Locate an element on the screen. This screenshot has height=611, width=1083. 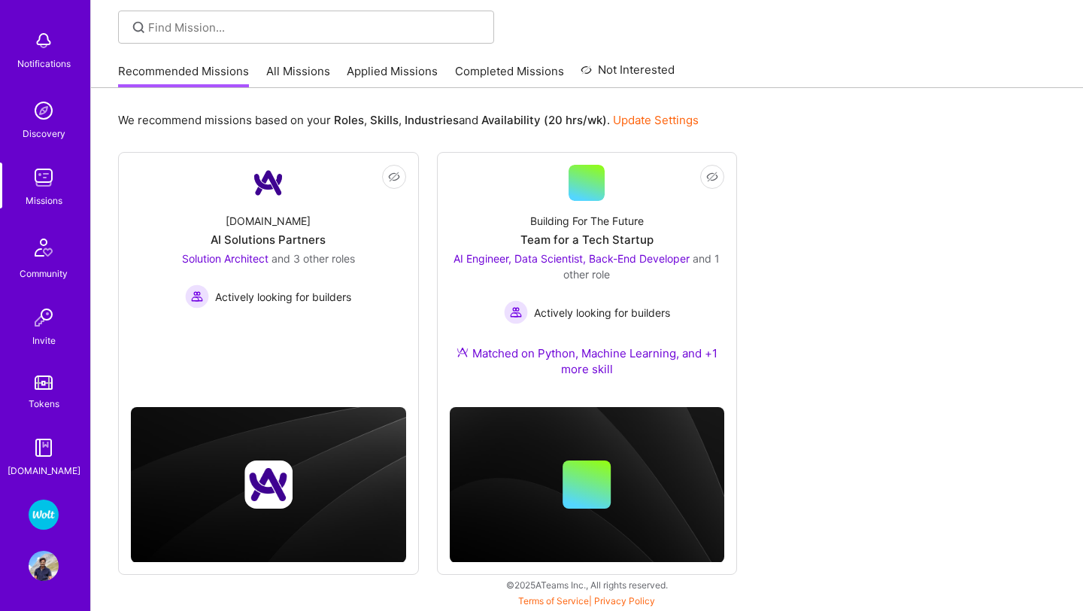
i: icon SearchGrey is located at coordinates (138, 27).